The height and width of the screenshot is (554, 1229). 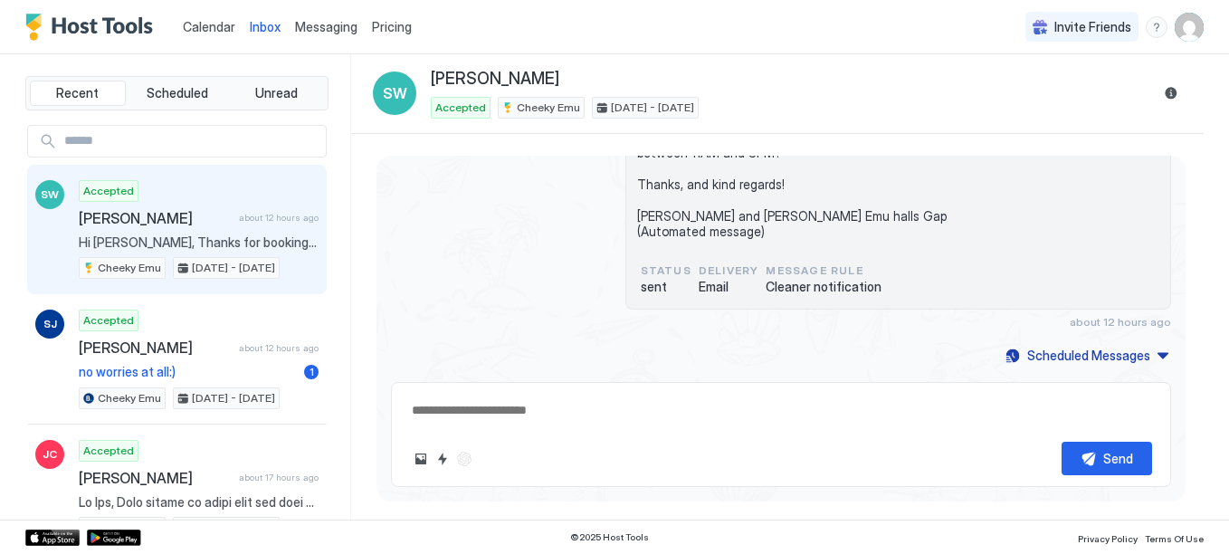 What do you see at coordinates (93, 27) in the screenshot?
I see `a: Host Tools Logo` at bounding box center [93, 27].